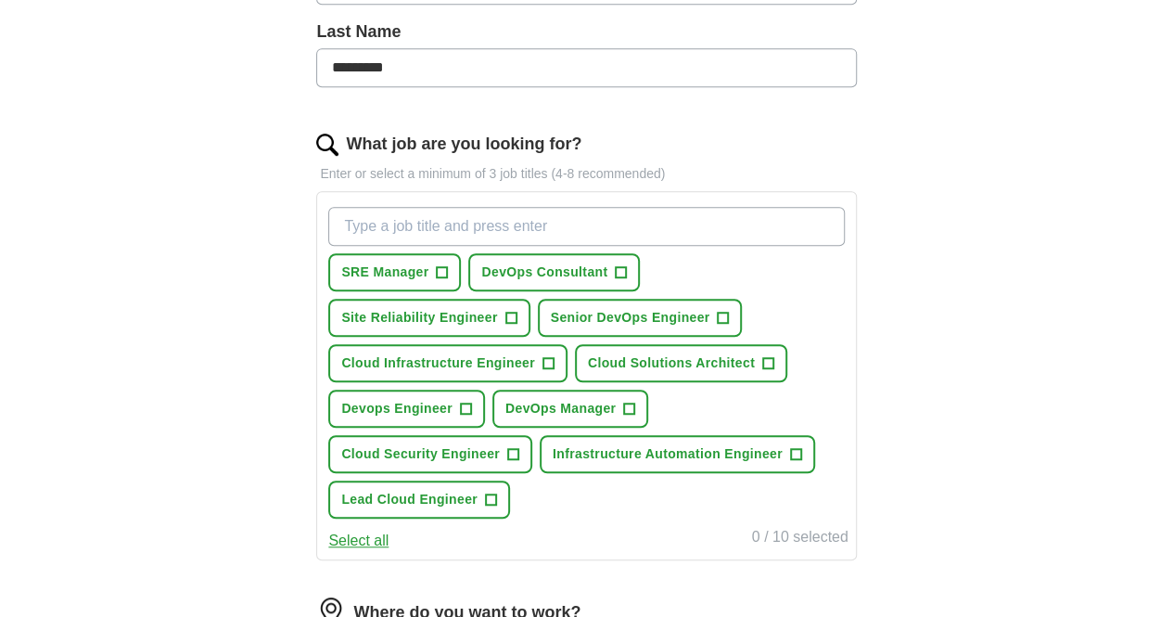  I want to click on span: SRE Manager, so click(385, 272).